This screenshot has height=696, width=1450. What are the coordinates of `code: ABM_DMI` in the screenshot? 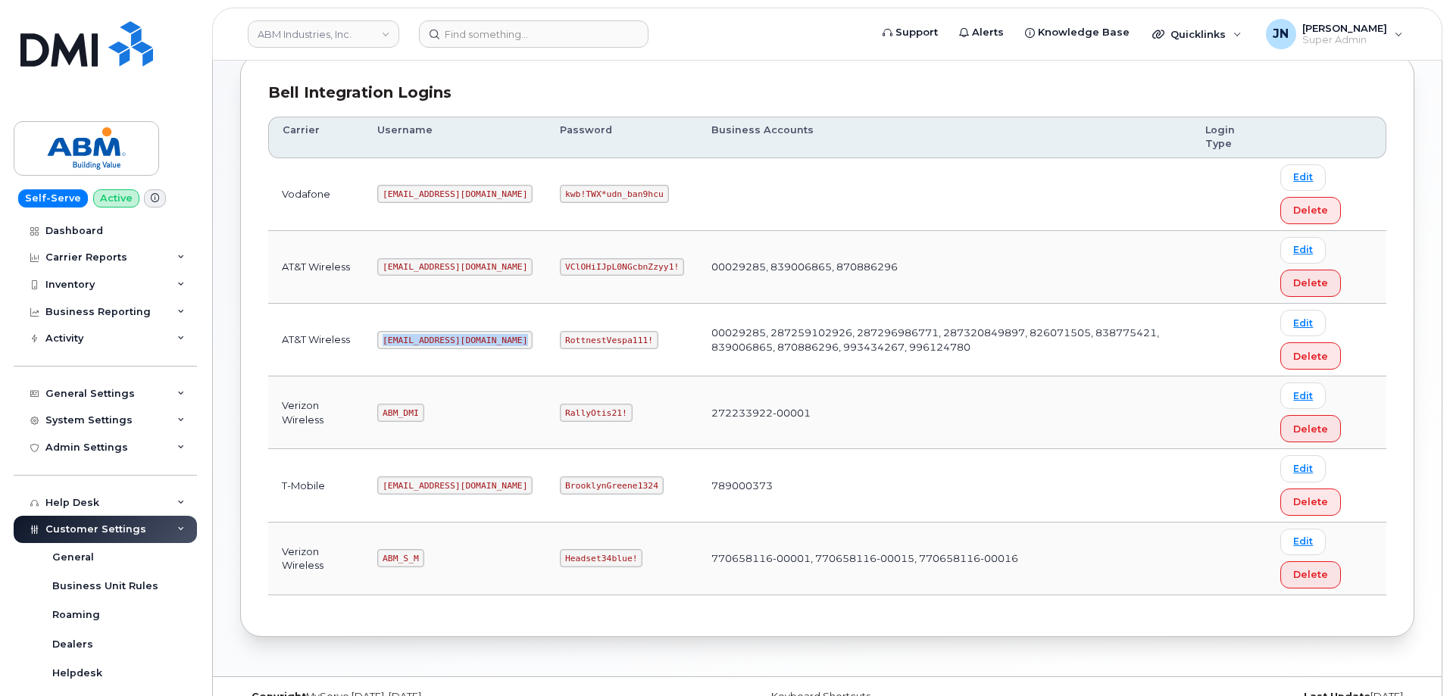 It's located at (400, 413).